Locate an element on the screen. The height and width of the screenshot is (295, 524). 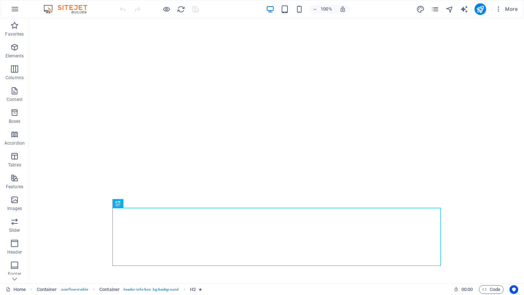
p: Boxes is located at coordinates (15, 121).